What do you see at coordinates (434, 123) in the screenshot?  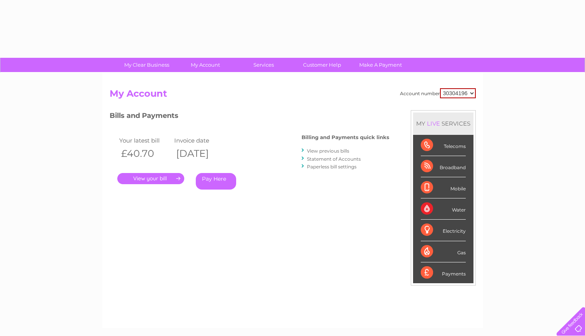 I see `div: LIVE` at bounding box center [434, 123].